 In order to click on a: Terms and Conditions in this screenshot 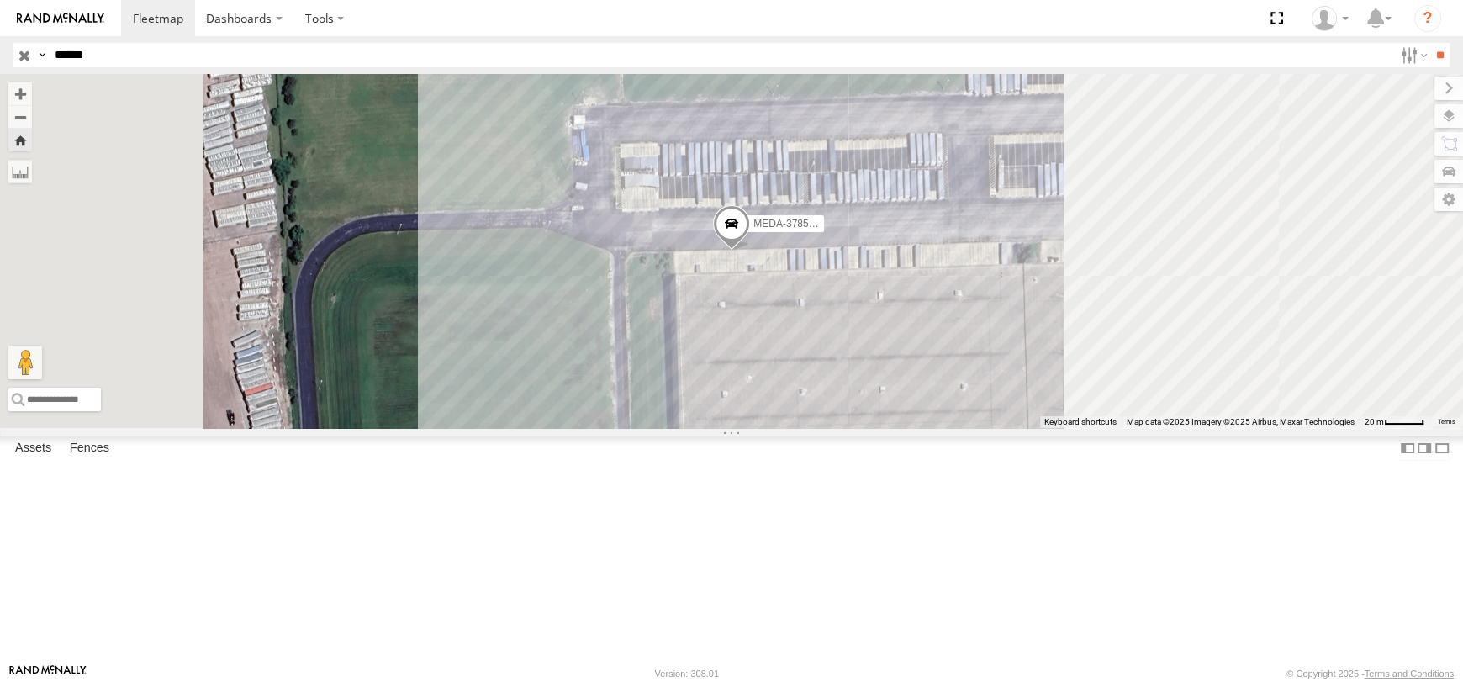, I will do `click(1409, 674)`.